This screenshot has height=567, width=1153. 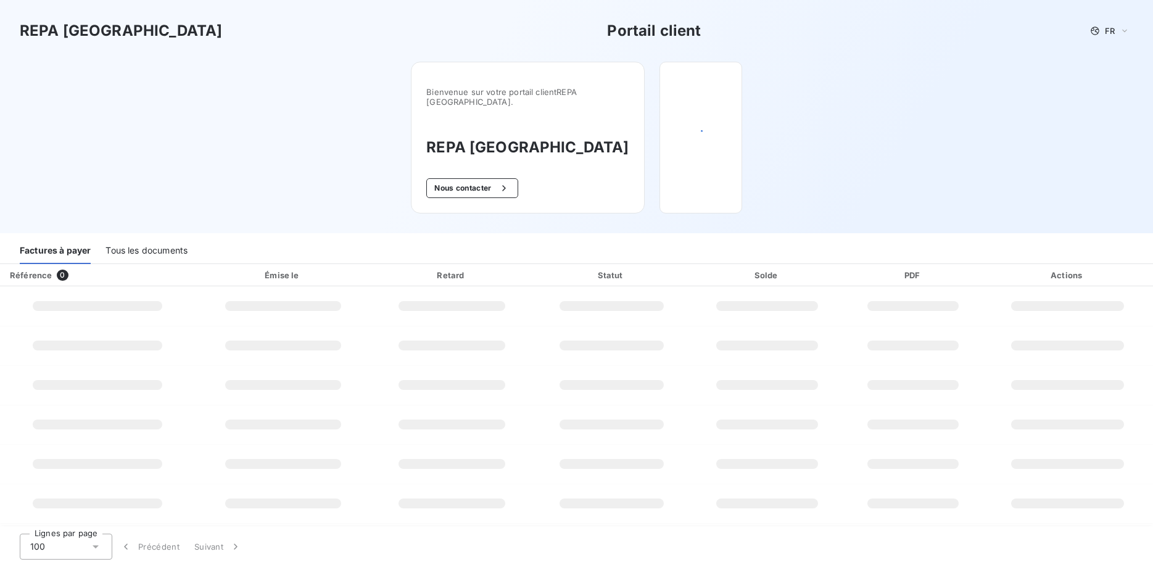 I want to click on div: Référence, so click(x=31, y=275).